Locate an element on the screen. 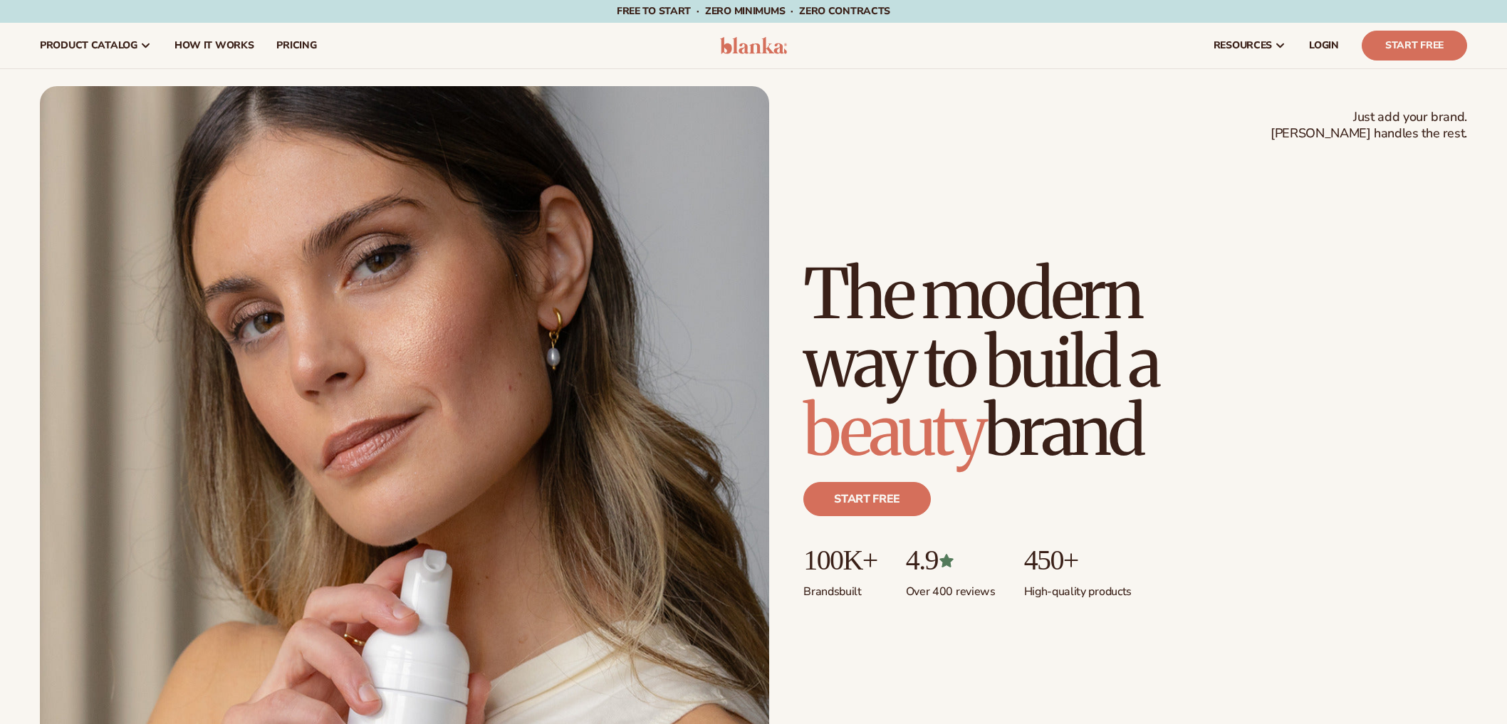 This screenshot has height=724, width=1507. p: High-quality products is located at coordinates (1078, 588).